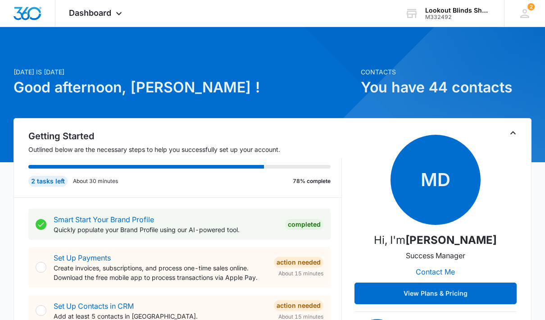 The width and height of the screenshot is (545, 320). Describe the element at coordinates (446, 87) in the screenshot. I see `h1: You have 44 contacts` at that location.